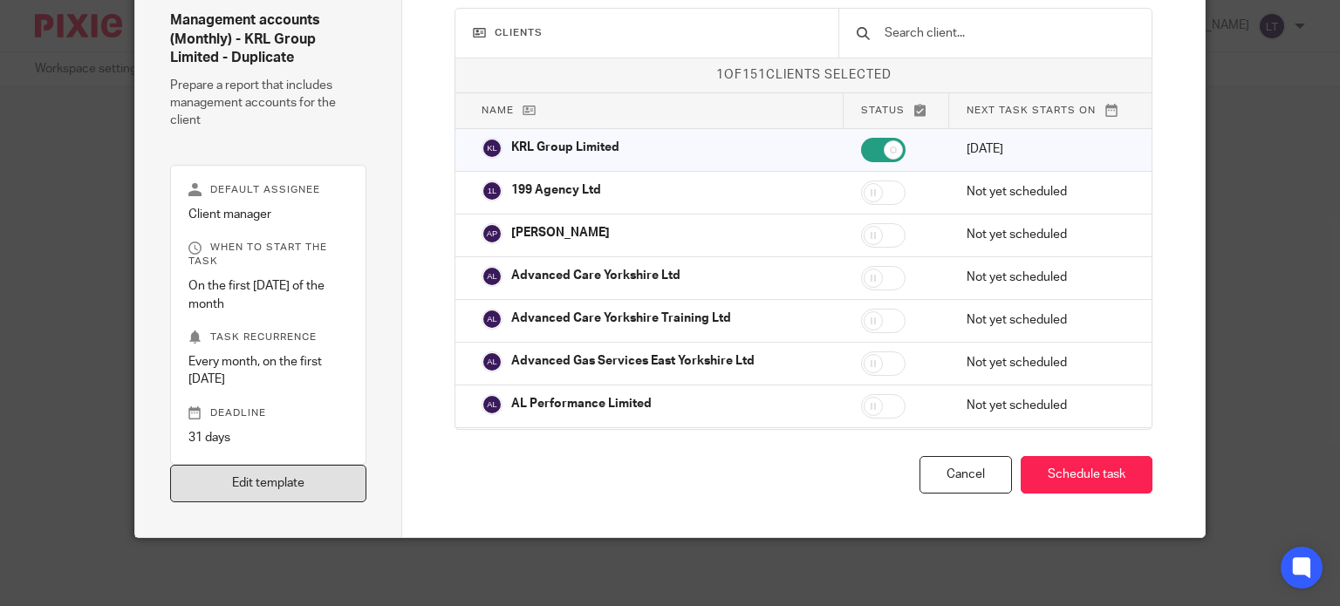  I want to click on h4: Management accounts (Monthly) - KRL Group Limited - Duplicate, so click(269, 39).